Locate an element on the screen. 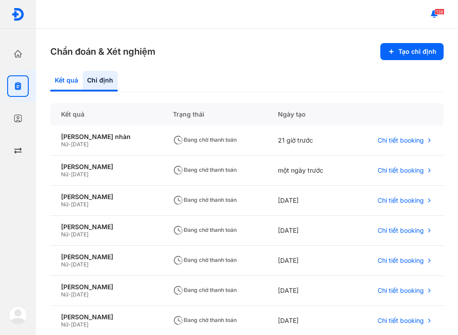 The height and width of the screenshot is (335, 458). div: Ngày tạo is located at coordinates (308, 115).